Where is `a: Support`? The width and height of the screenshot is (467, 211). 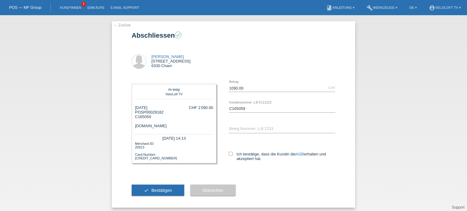 a: Support is located at coordinates (458, 208).